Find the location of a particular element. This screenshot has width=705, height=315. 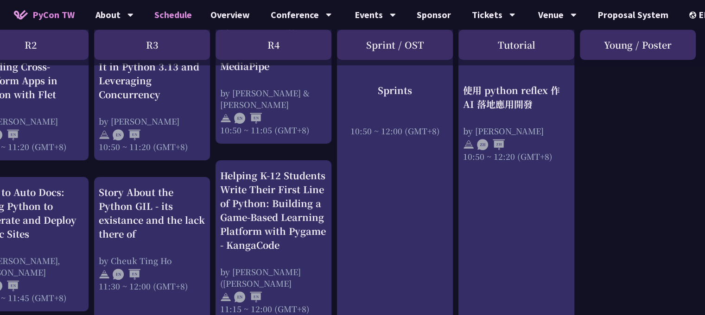

div: Helping K-12 Students Write Their First Line of Python: Building a Game-Based Learning Platform w... is located at coordinates (273, 210).